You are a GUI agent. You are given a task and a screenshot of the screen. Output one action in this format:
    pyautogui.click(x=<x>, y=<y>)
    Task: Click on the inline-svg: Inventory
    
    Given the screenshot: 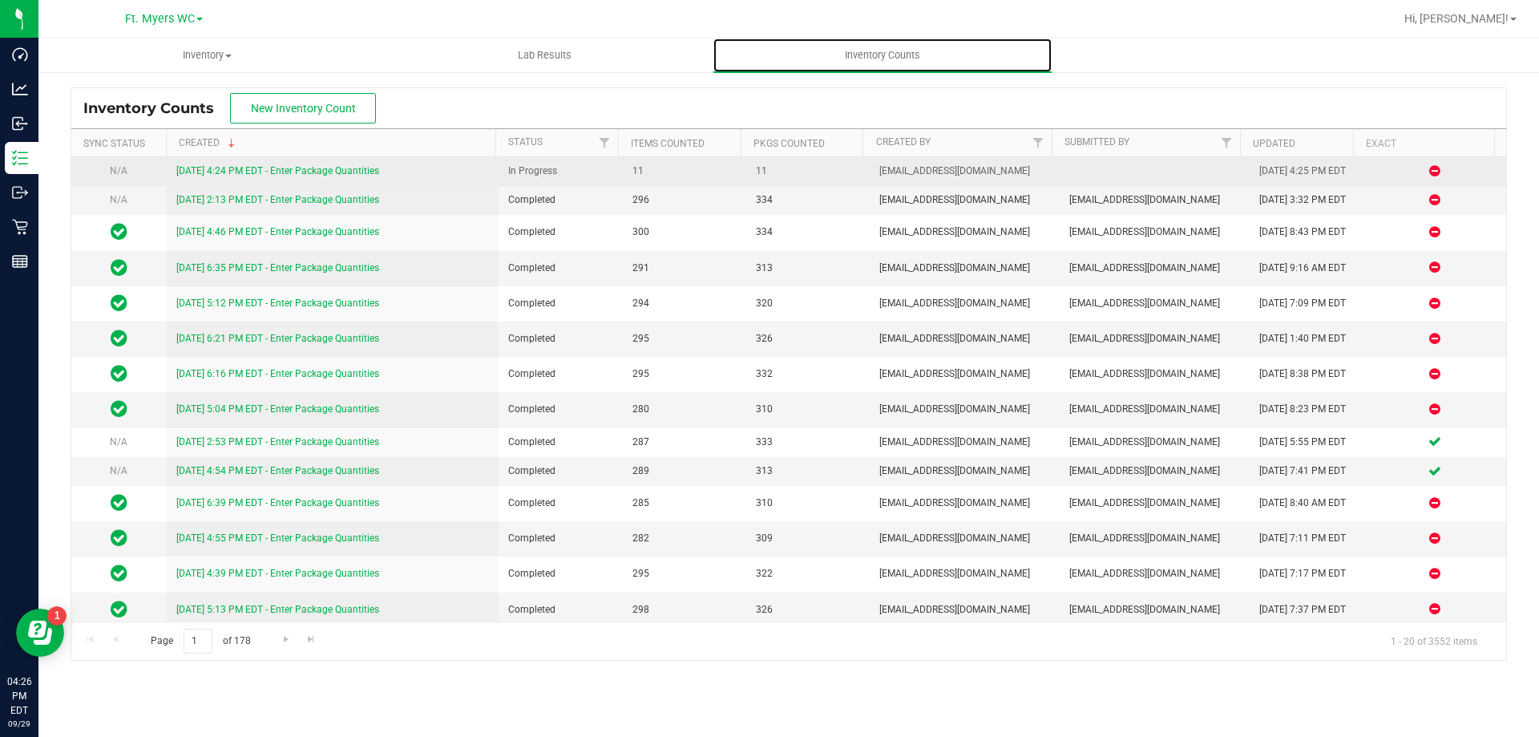 What is the action you would take?
    pyautogui.click(x=20, y=158)
    